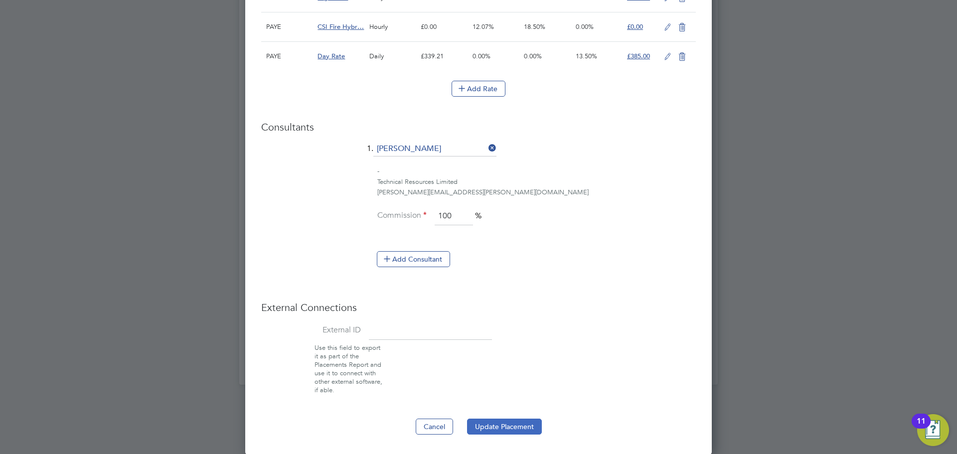  I want to click on button: Update Placement, so click(505, 427).